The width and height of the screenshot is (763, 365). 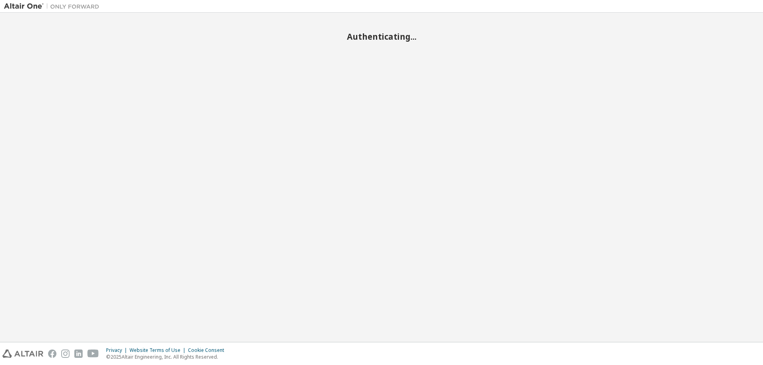 What do you see at coordinates (54, 6) in the screenshot?
I see `img: Altair One` at bounding box center [54, 6].